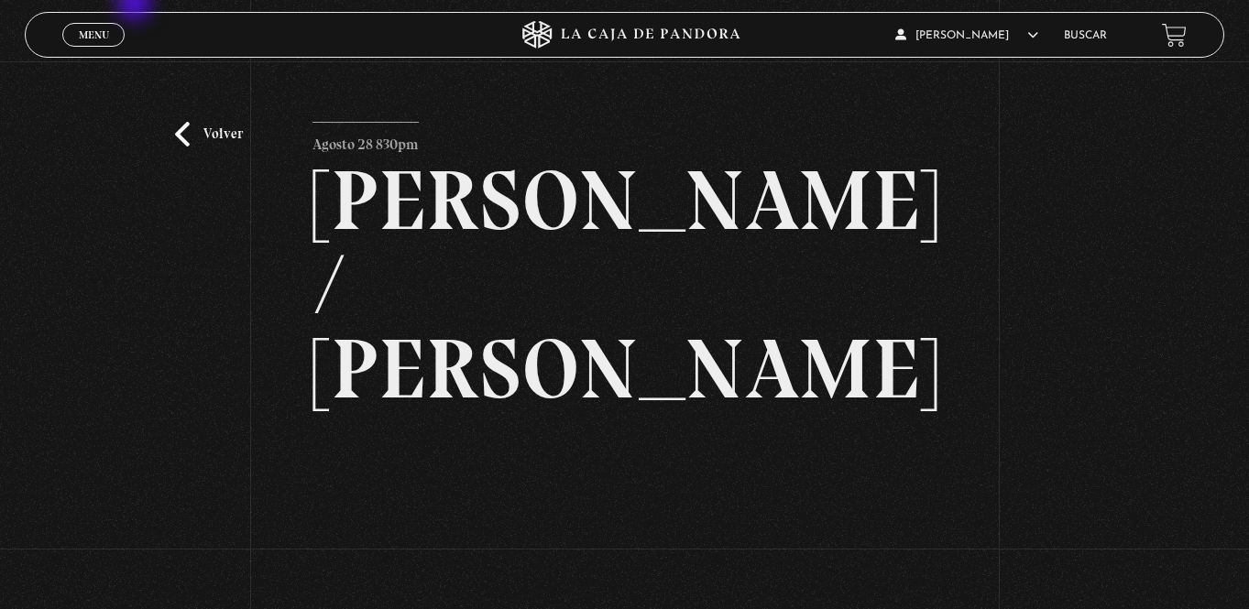  I want to click on a: Buscar, so click(1085, 36).